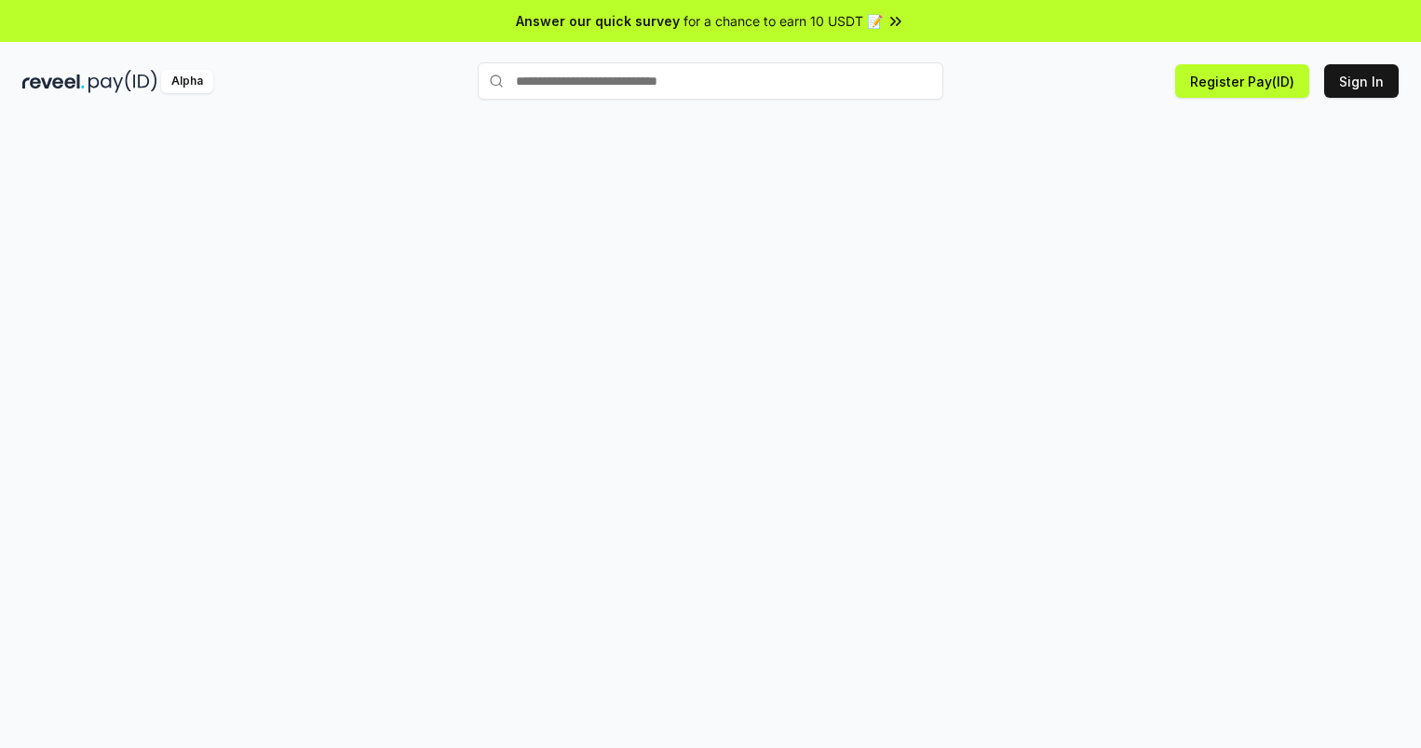  What do you see at coordinates (123, 81) in the screenshot?
I see `img: pay_id` at bounding box center [123, 81].